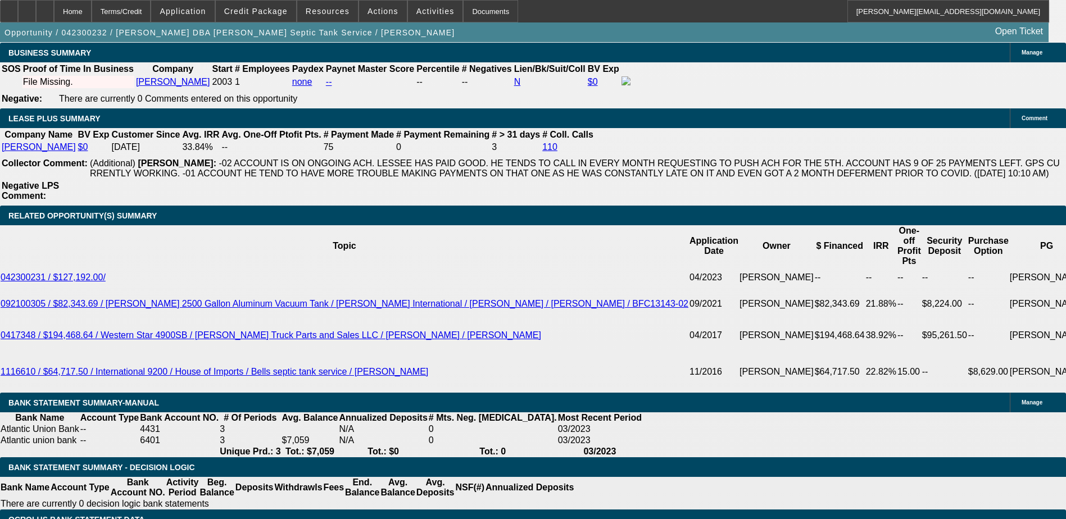 The image size is (1066, 519). I want to click on b: Company Name, so click(38, 134).